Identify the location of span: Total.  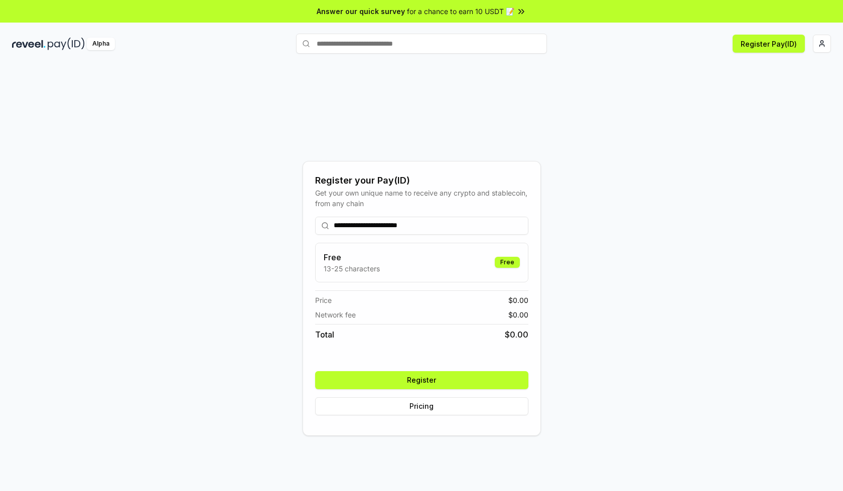
(325, 335).